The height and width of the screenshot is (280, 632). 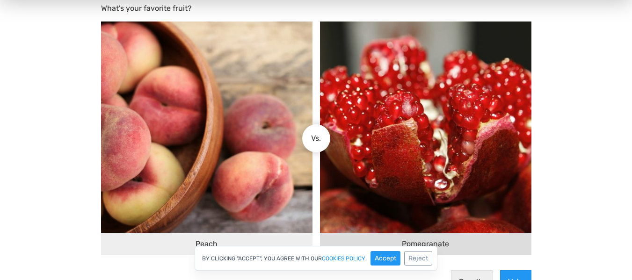 What do you see at coordinates (316, 258) in the screenshot?
I see `div: By clicking "Accept", you agree with our .` at bounding box center [316, 258].